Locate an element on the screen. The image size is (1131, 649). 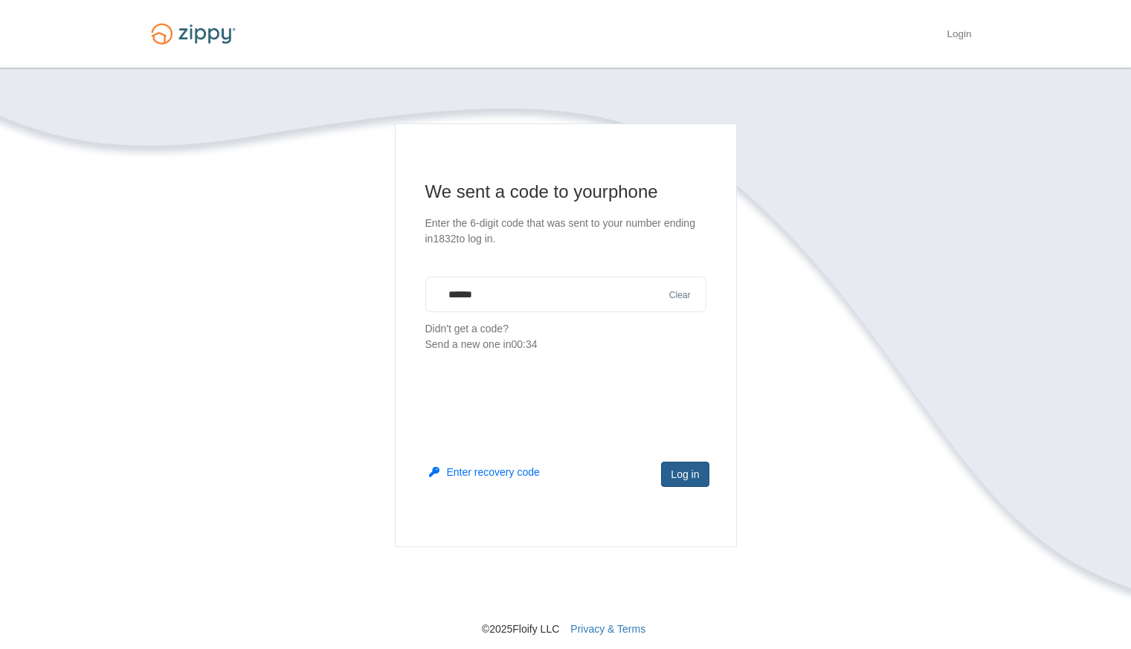
button: Enter recovery code is located at coordinates (484, 472).